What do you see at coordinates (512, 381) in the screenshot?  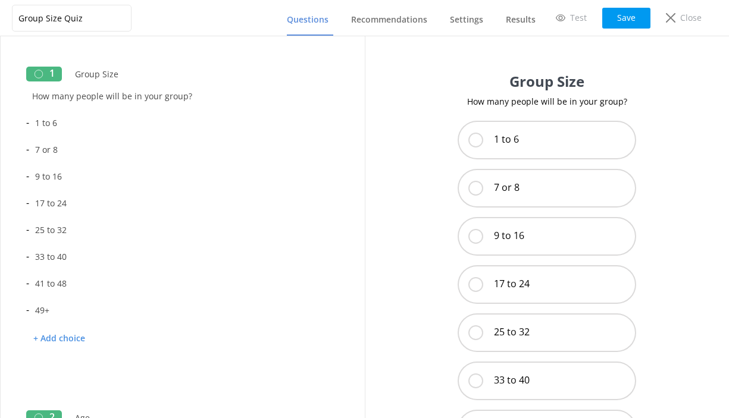 I see `p: 33 to 40` at bounding box center [512, 381].